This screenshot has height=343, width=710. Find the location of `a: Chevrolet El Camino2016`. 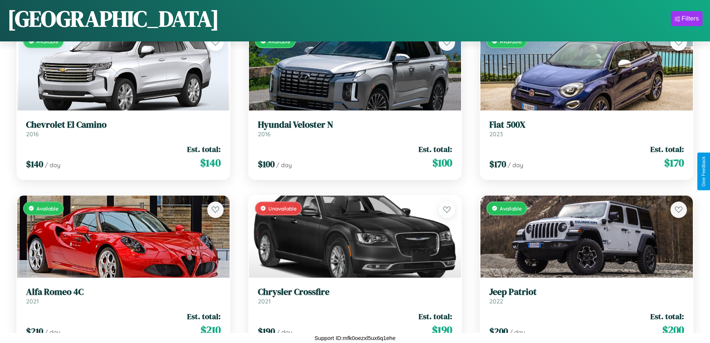

a: Chevrolet El Camino2016 is located at coordinates (123, 128).